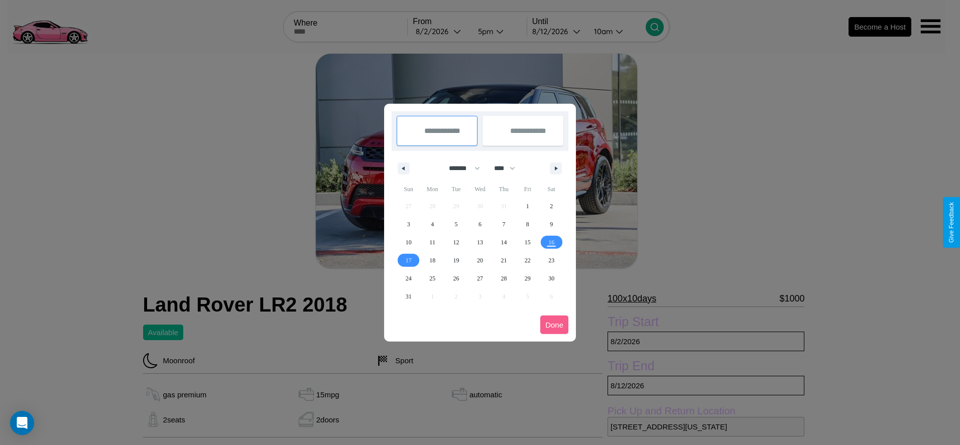 The width and height of the screenshot is (960, 445). I want to click on span: 8, so click(528, 224).